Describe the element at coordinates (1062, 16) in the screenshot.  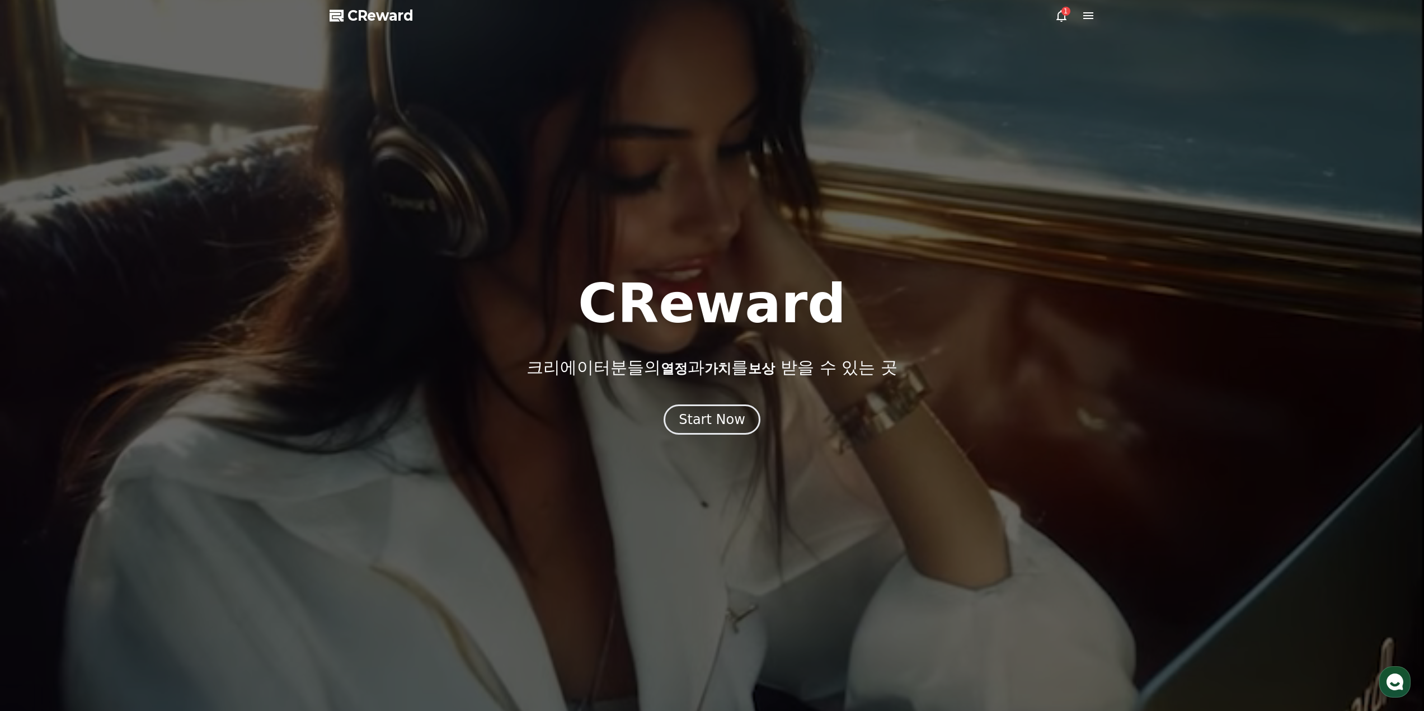
I see `a: 1` at that location.